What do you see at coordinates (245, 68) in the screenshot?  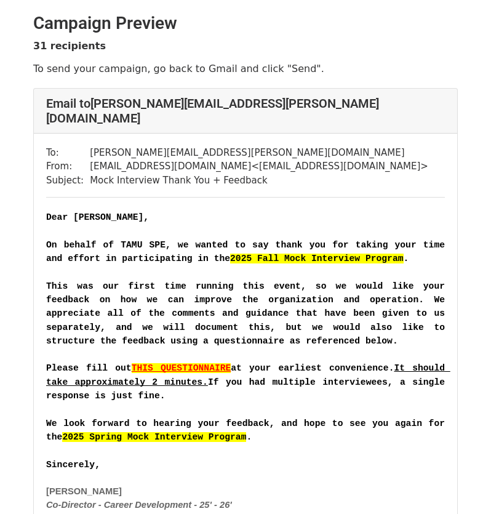 I see `p: To send your campaign, go back to Gmail and click "Send".` at bounding box center [245, 68].